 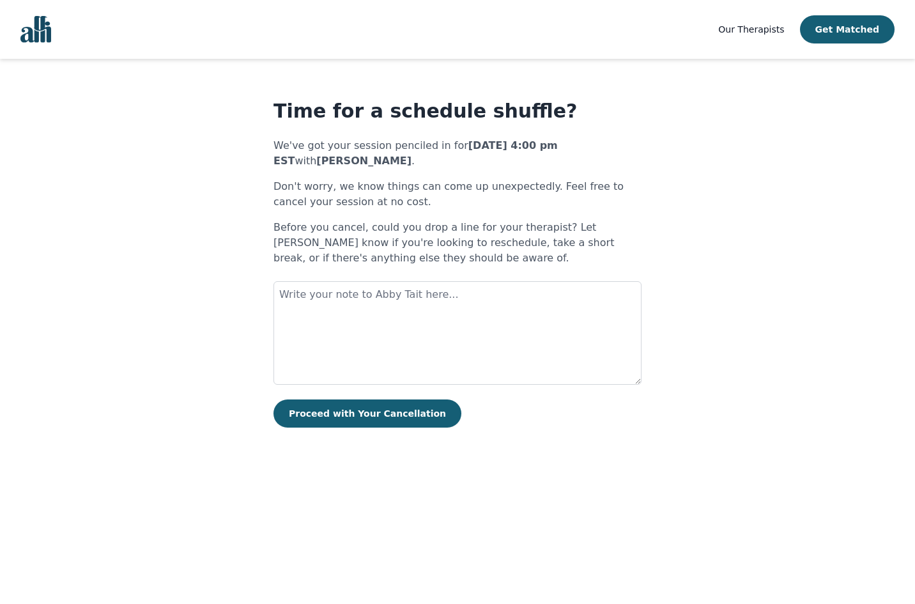 What do you see at coordinates (457, 194) in the screenshot?
I see `p: Don't worry, we know things can come up unexpectedly. Feel free to cancel your session at no cost.` at bounding box center [457, 194].